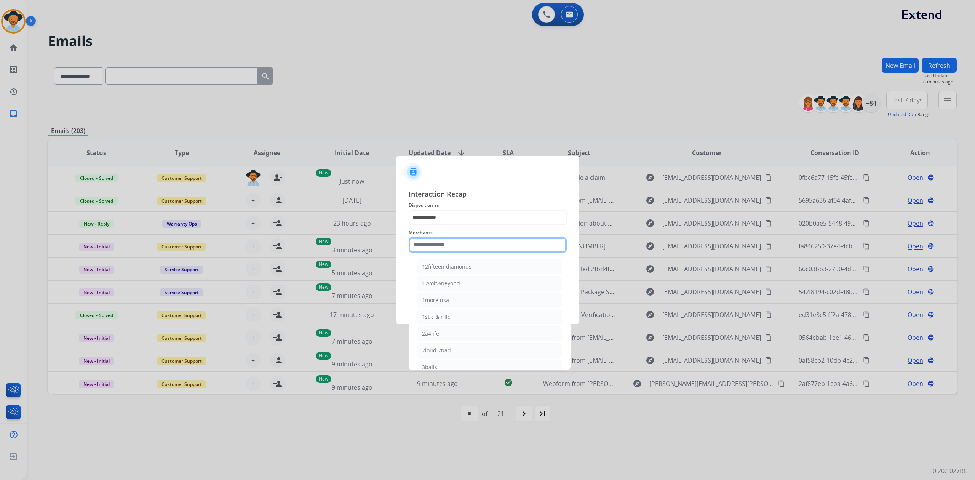  What do you see at coordinates (413, 172) in the screenshot?
I see `img: contactIcon` at bounding box center [413, 172].